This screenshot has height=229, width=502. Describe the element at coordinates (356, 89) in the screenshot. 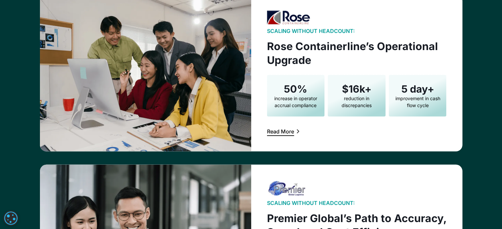

I see `h4: $16k+` at that location.